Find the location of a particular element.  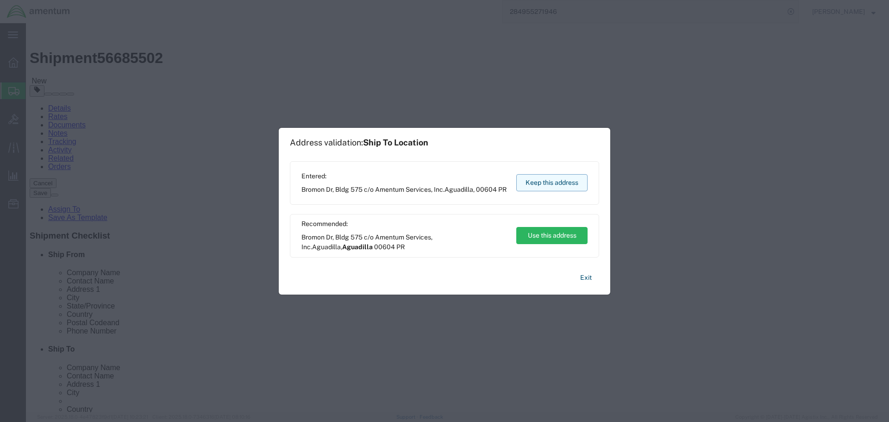

span: Ship To Location is located at coordinates (395, 142).